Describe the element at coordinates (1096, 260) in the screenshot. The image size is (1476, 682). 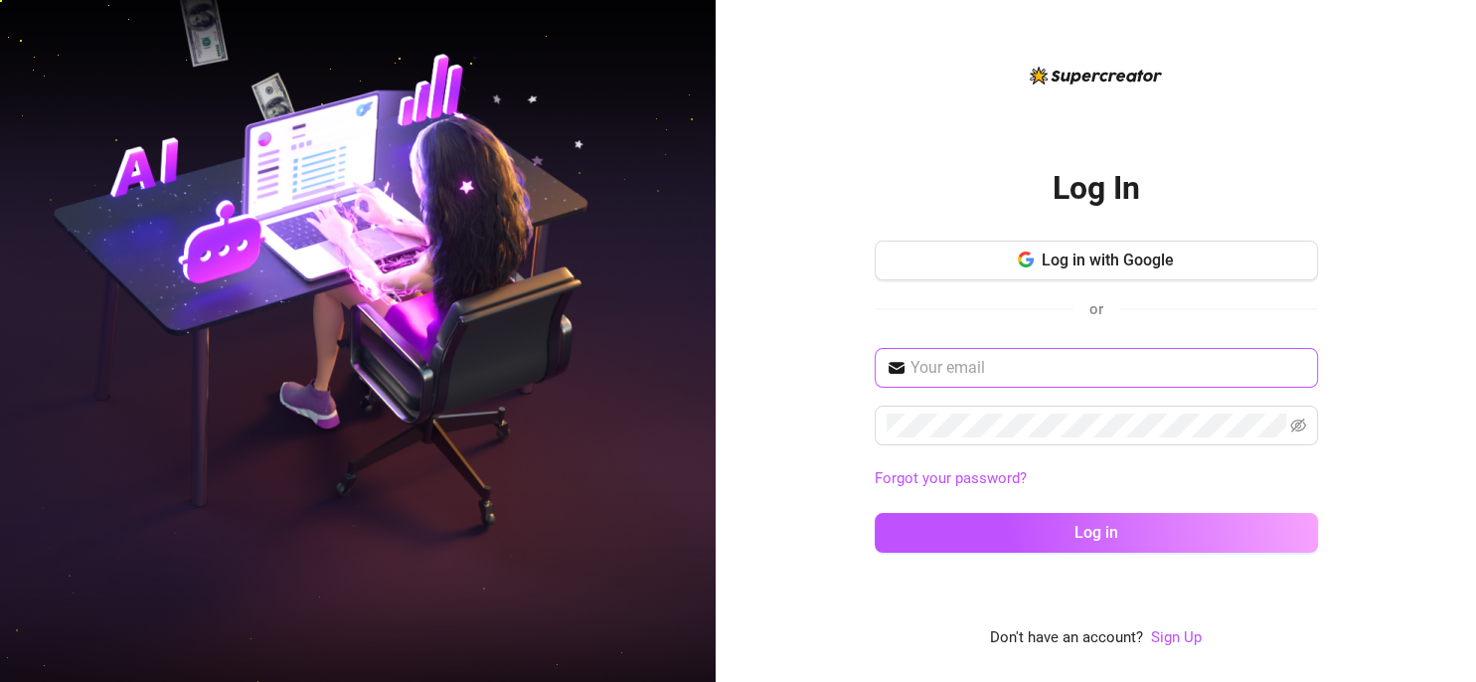
I see `button: Log in with Google` at that location.